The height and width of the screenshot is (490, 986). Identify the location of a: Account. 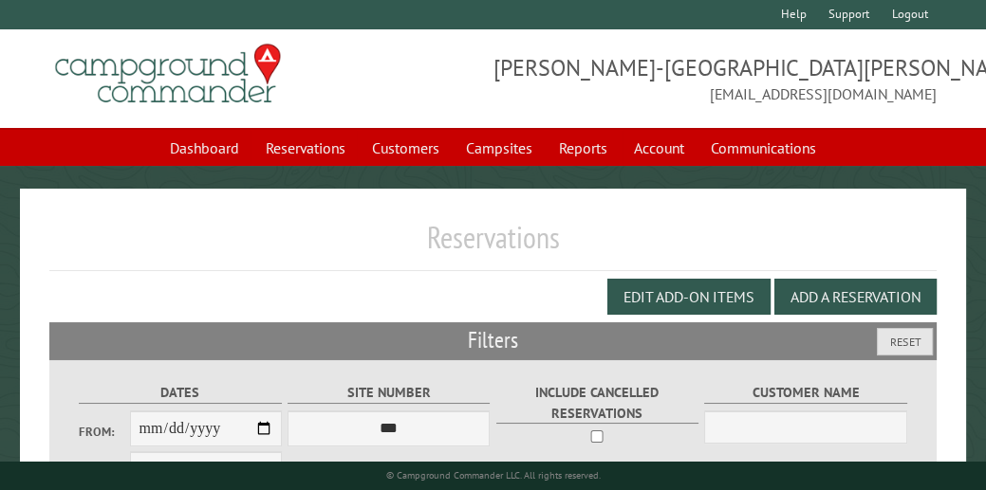
(658, 148).